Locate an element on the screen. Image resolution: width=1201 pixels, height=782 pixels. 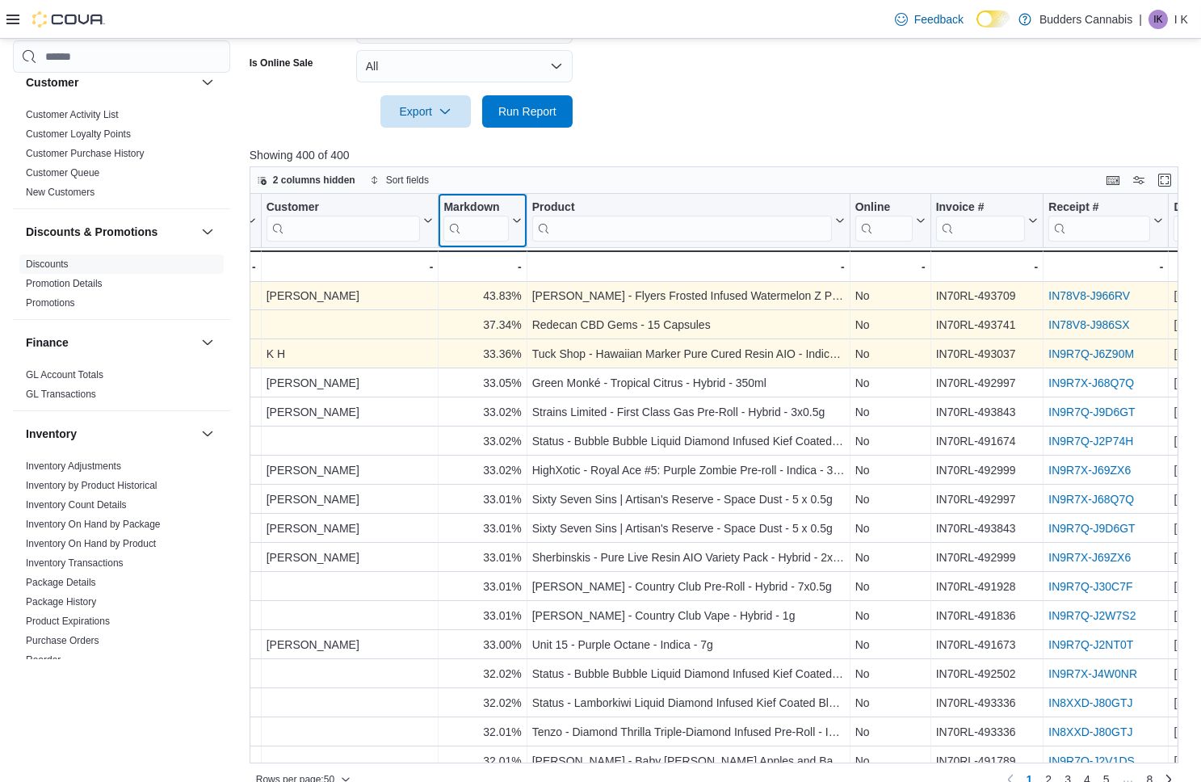
div: Tuck Shop - Hawaiian Marker Pure Cured Resin AIO - Indica - 1g is located at coordinates (687, 355).